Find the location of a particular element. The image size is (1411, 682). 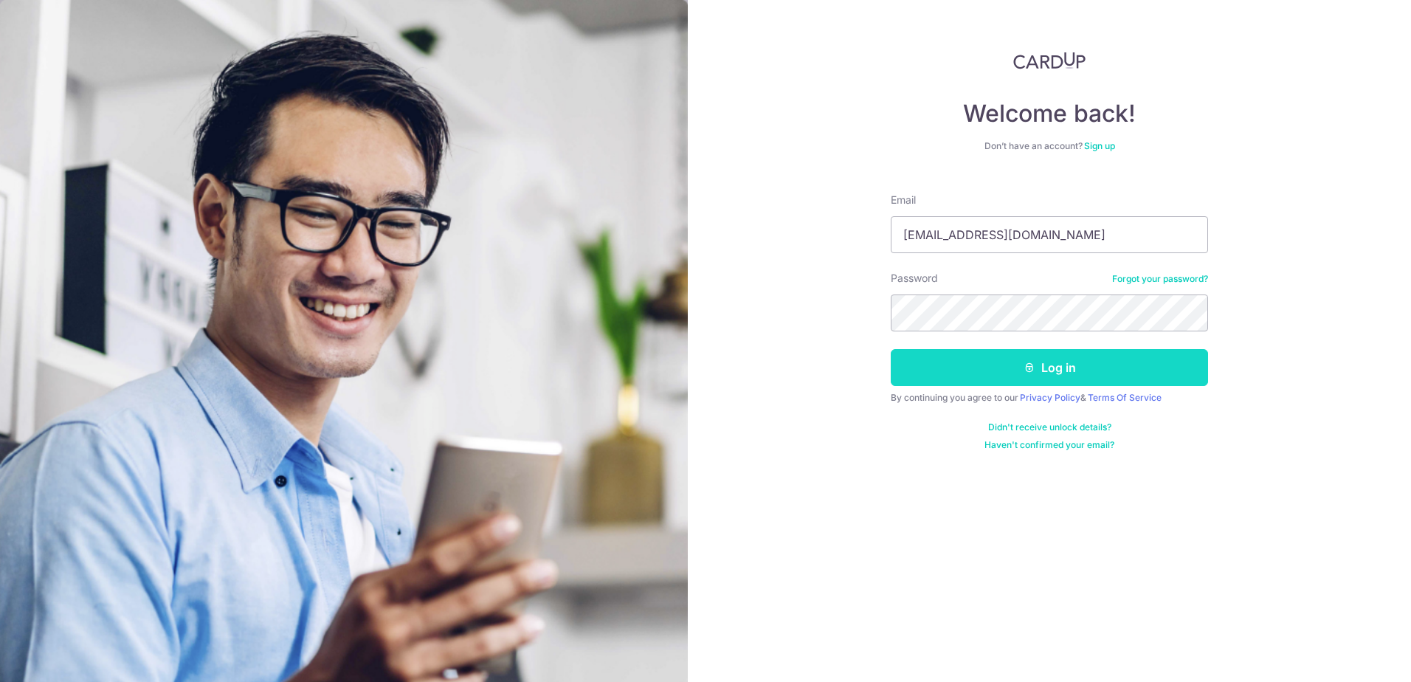

div: Don’t have an account? is located at coordinates (1049, 146).